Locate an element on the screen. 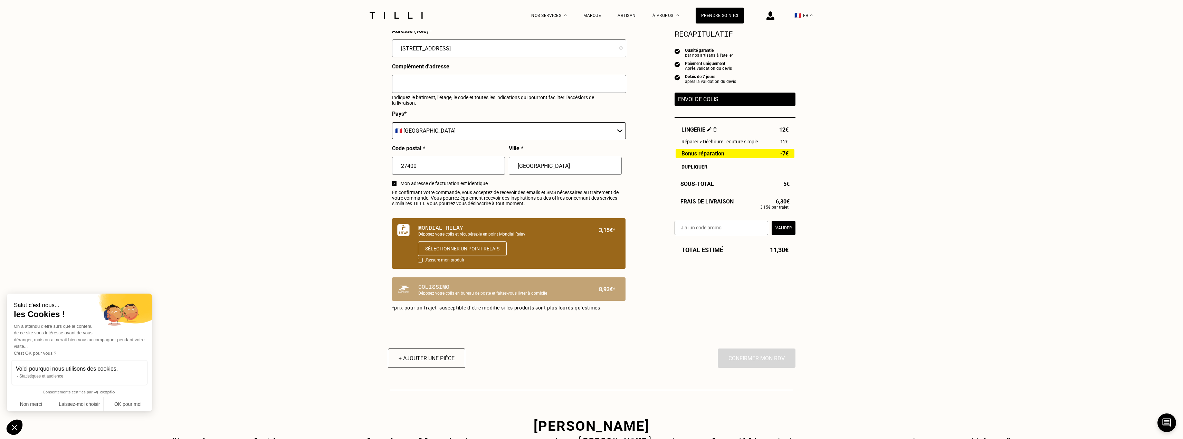 The width and height of the screenshot is (1183, 439). p: Indiquez le bâtiment, l’étage, le code et toutes les indications qui pourront faciliter l’accès l... is located at coordinates (493, 100).